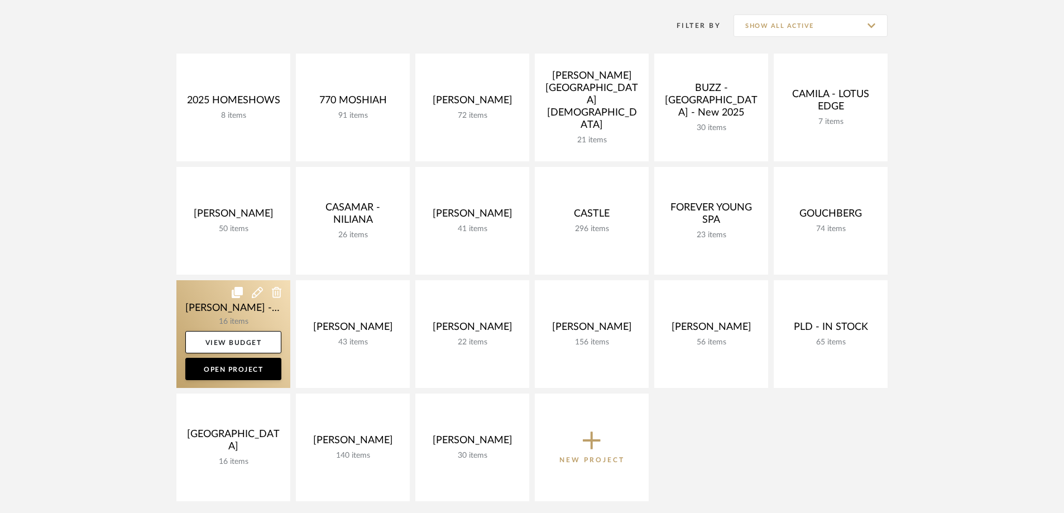 The image size is (1064, 513). Describe the element at coordinates (592, 460) in the screenshot. I see `p: New Project` at that location.